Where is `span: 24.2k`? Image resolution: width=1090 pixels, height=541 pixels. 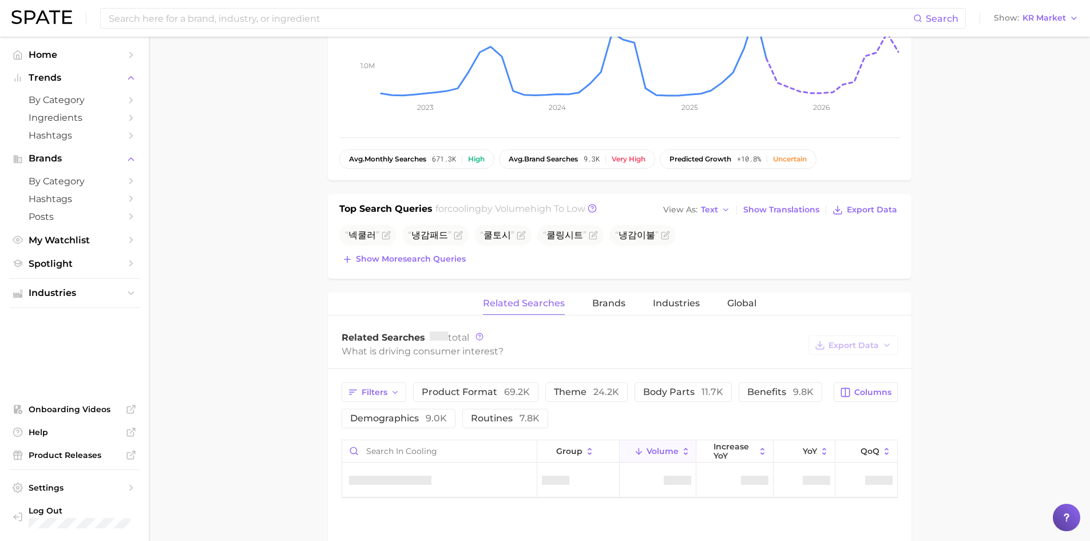 span: 24.2k is located at coordinates (606, 391).